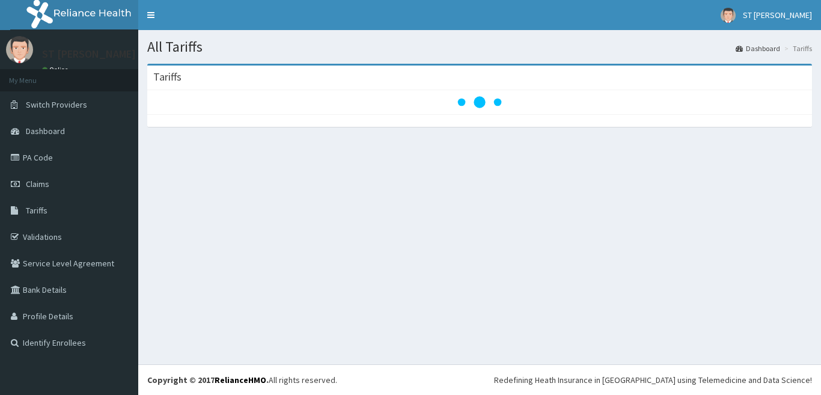 The width and height of the screenshot is (821, 395). What do you see at coordinates (480, 379) in the screenshot?
I see `footer: All rights reserved.` at bounding box center [480, 379].